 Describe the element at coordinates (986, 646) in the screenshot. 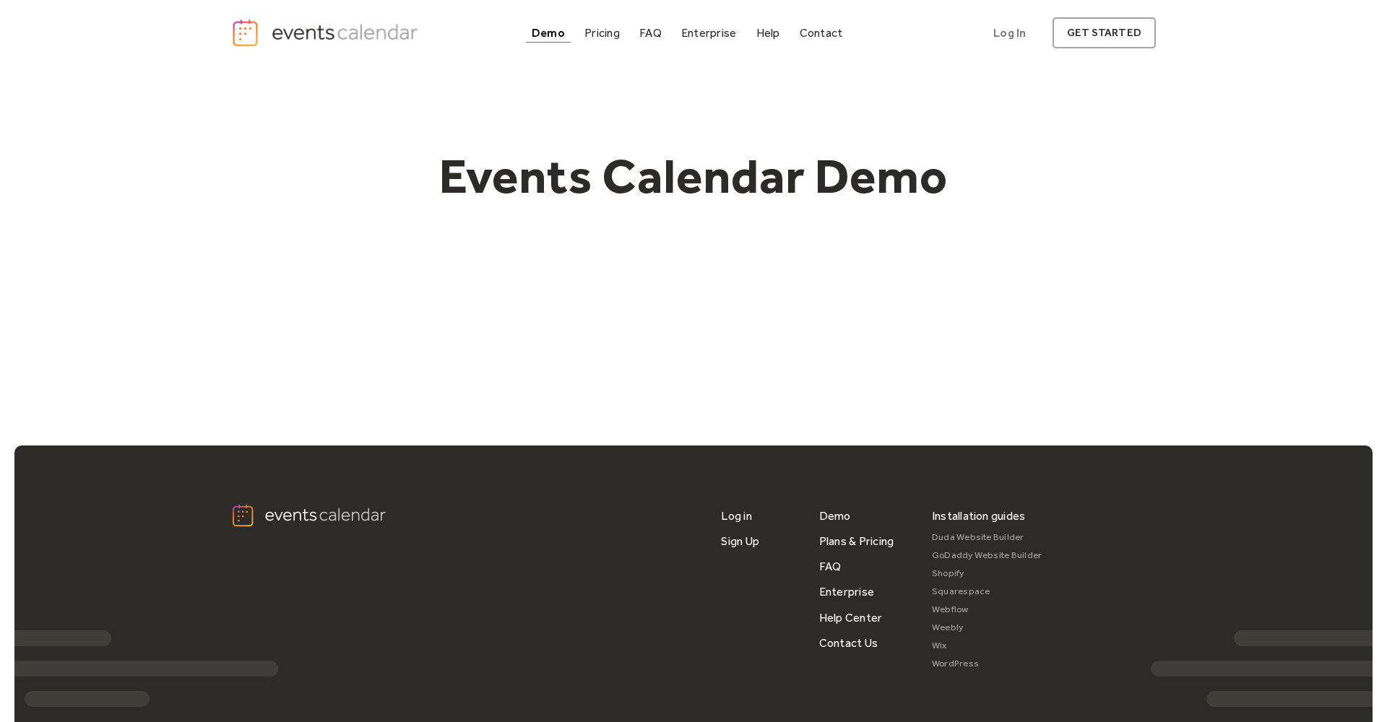

I see `a: Wix` at that location.